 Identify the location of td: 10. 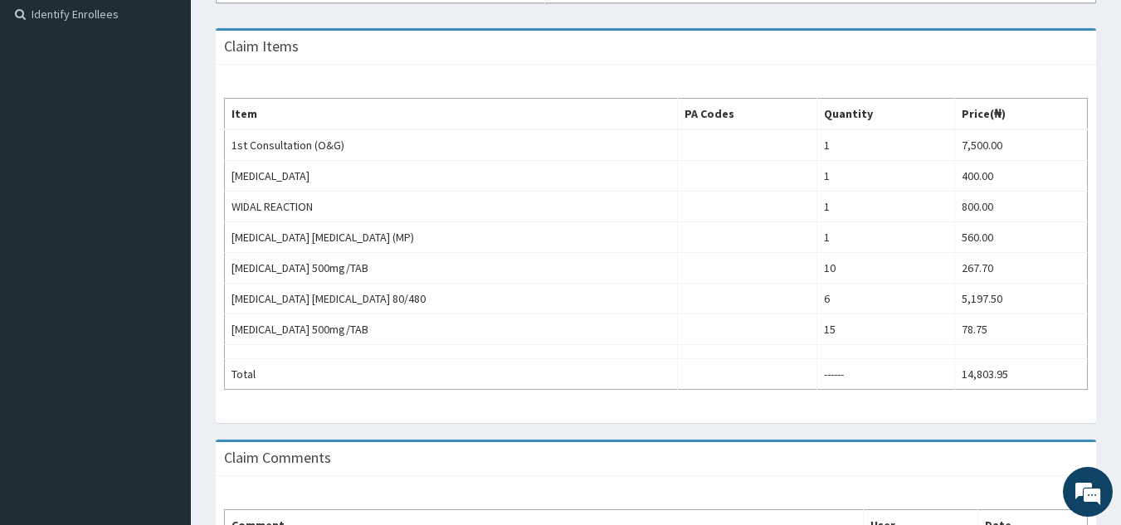
(886, 268).